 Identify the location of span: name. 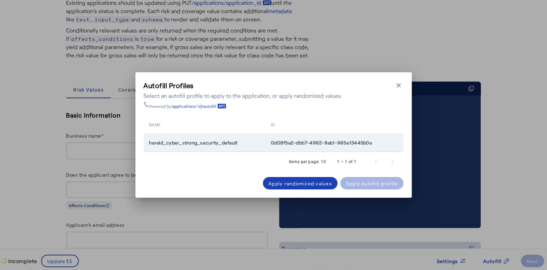
(155, 124).